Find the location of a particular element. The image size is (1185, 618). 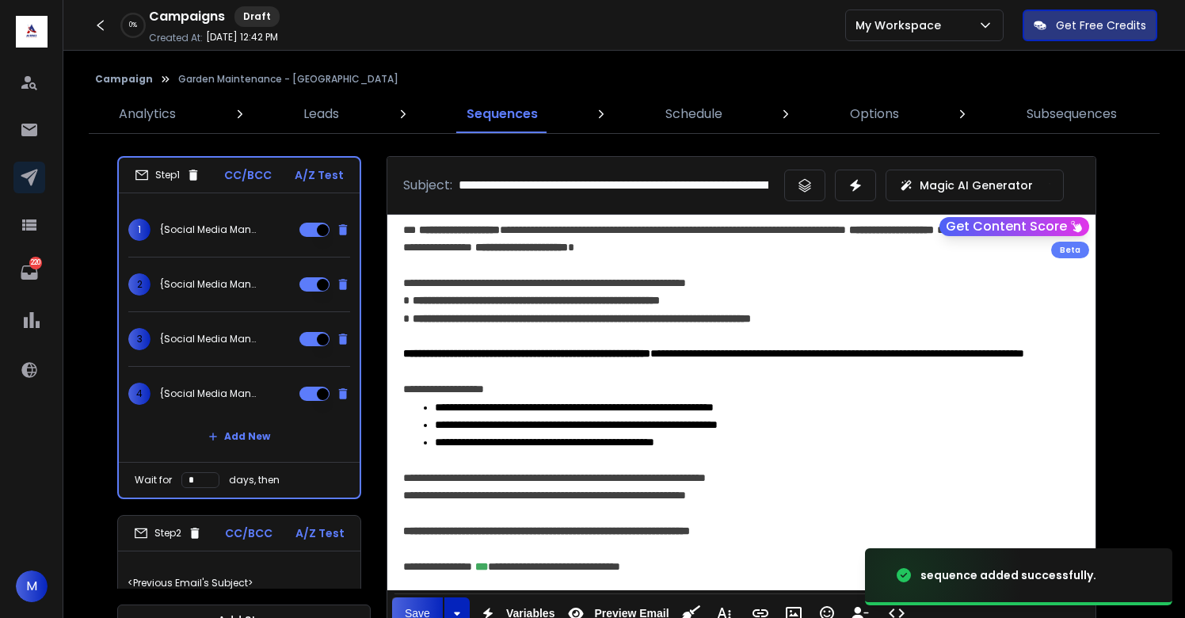

button: Campaign is located at coordinates (124, 79).